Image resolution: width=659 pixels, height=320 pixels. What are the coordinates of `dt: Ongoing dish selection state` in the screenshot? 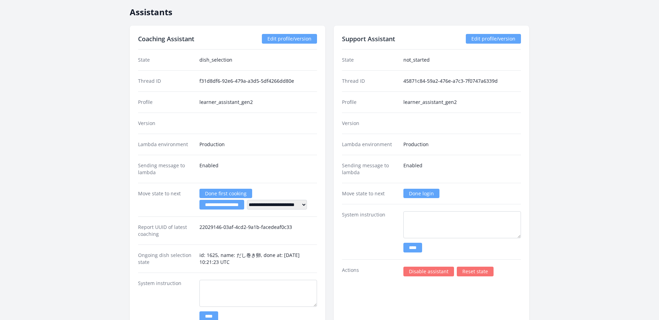 It's located at (166, 259).